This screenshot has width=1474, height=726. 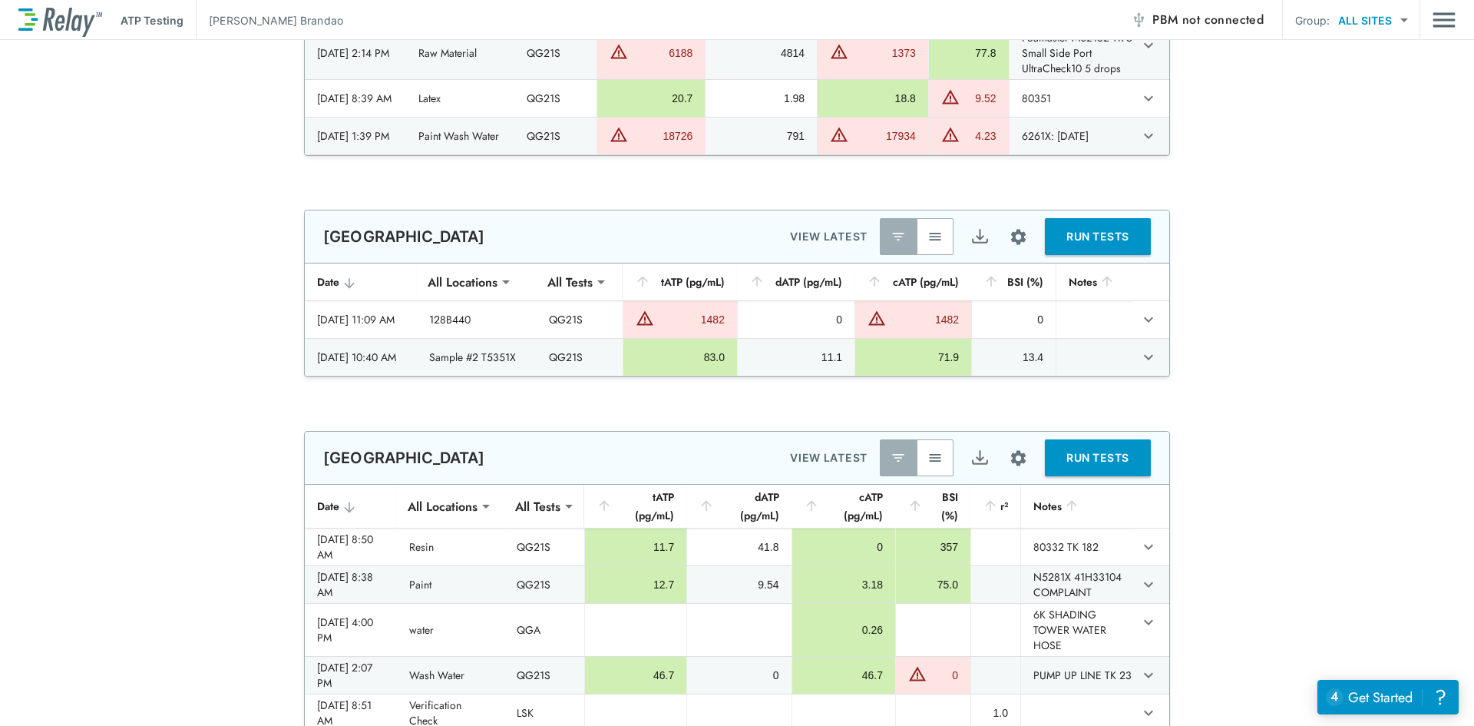 I want to click on div: 83.0, so click(x=680, y=357).